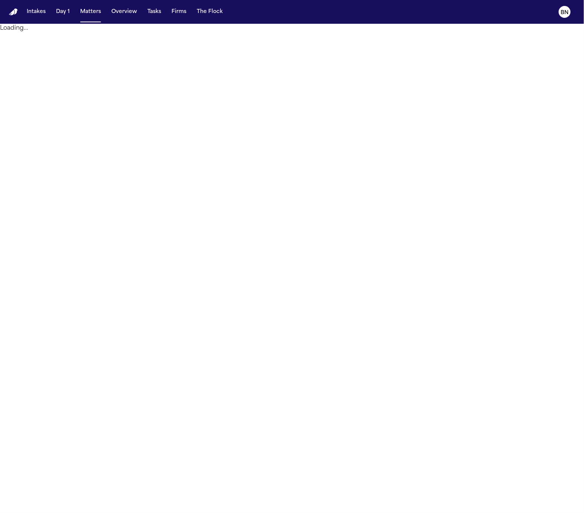 Image resolution: width=584 pixels, height=513 pixels. Describe the element at coordinates (63, 12) in the screenshot. I see `a: Day 1` at that location.